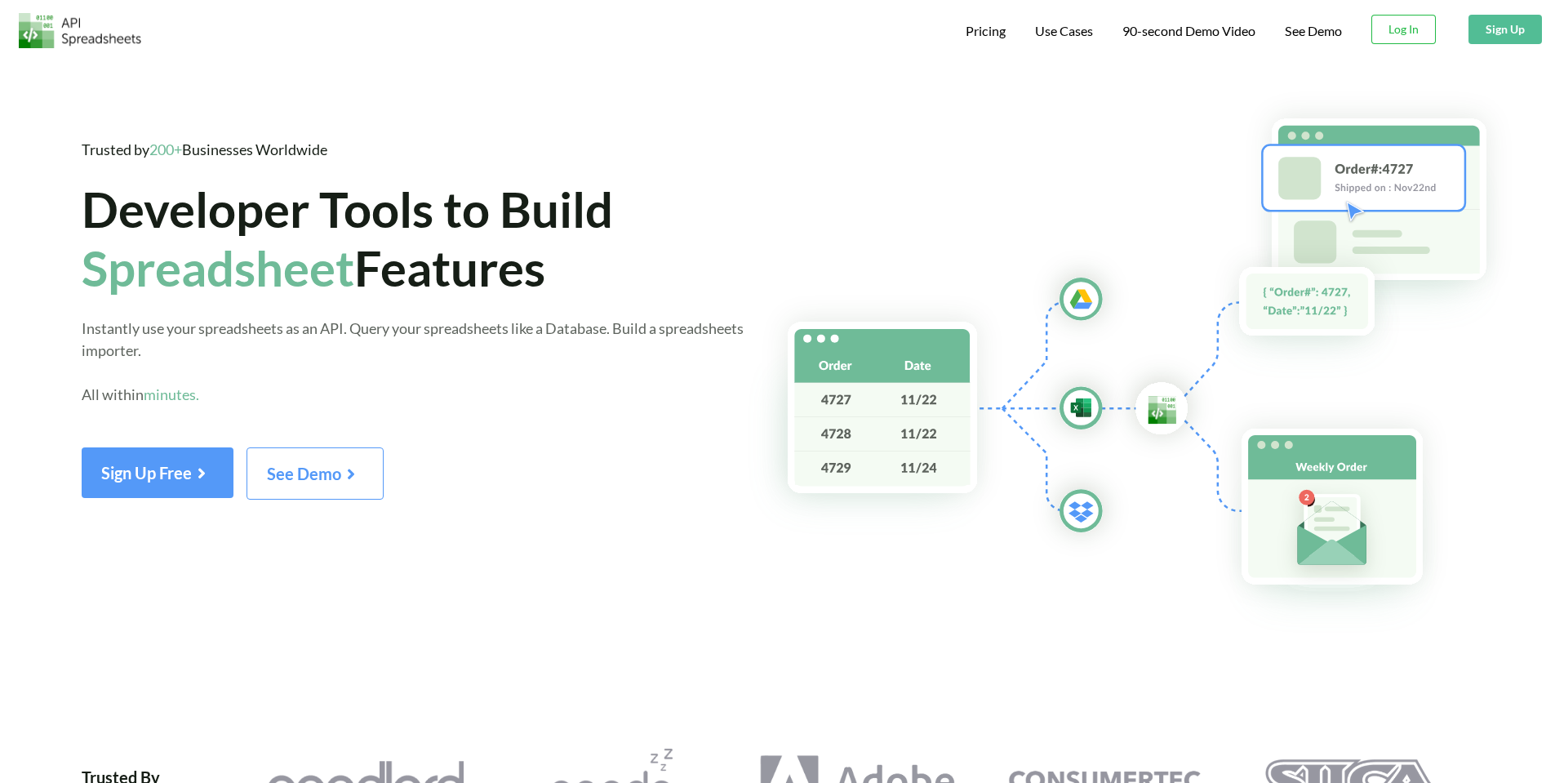 The height and width of the screenshot is (783, 1555). What do you see at coordinates (347, 238) in the screenshot?
I see `span: Developer Tools to Build Features` at bounding box center [347, 238].